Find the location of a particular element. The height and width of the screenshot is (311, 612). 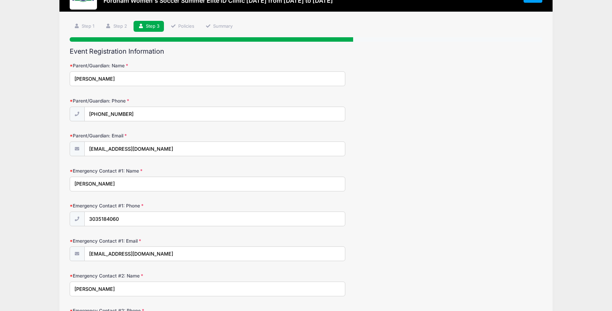

a: Policies is located at coordinates (182, 26).